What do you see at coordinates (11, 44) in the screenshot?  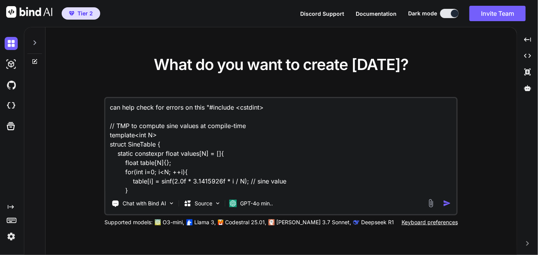 I see `img: darkChat` at bounding box center [11, 44].